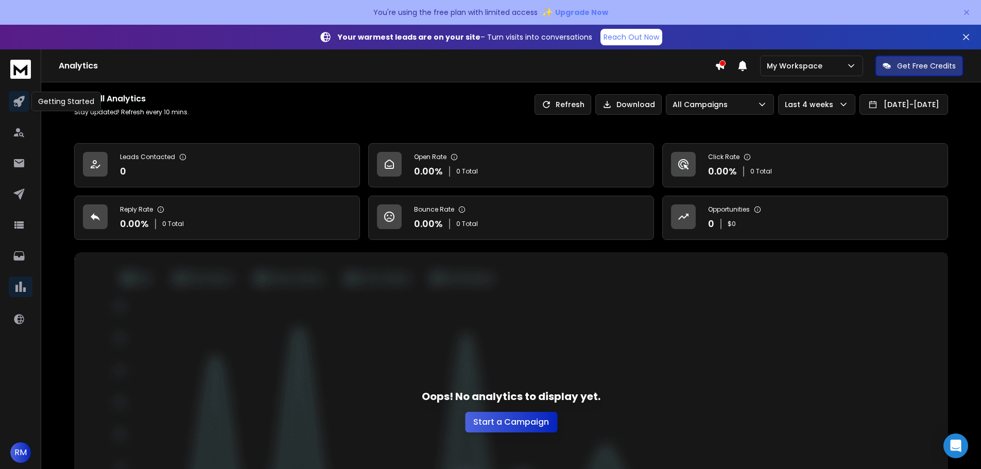 The width and height of the screenshot is (981, 469). Describe the element at coordinates (811, 105) in the screenshot. I see `p: Last 4 weeks` at that location.